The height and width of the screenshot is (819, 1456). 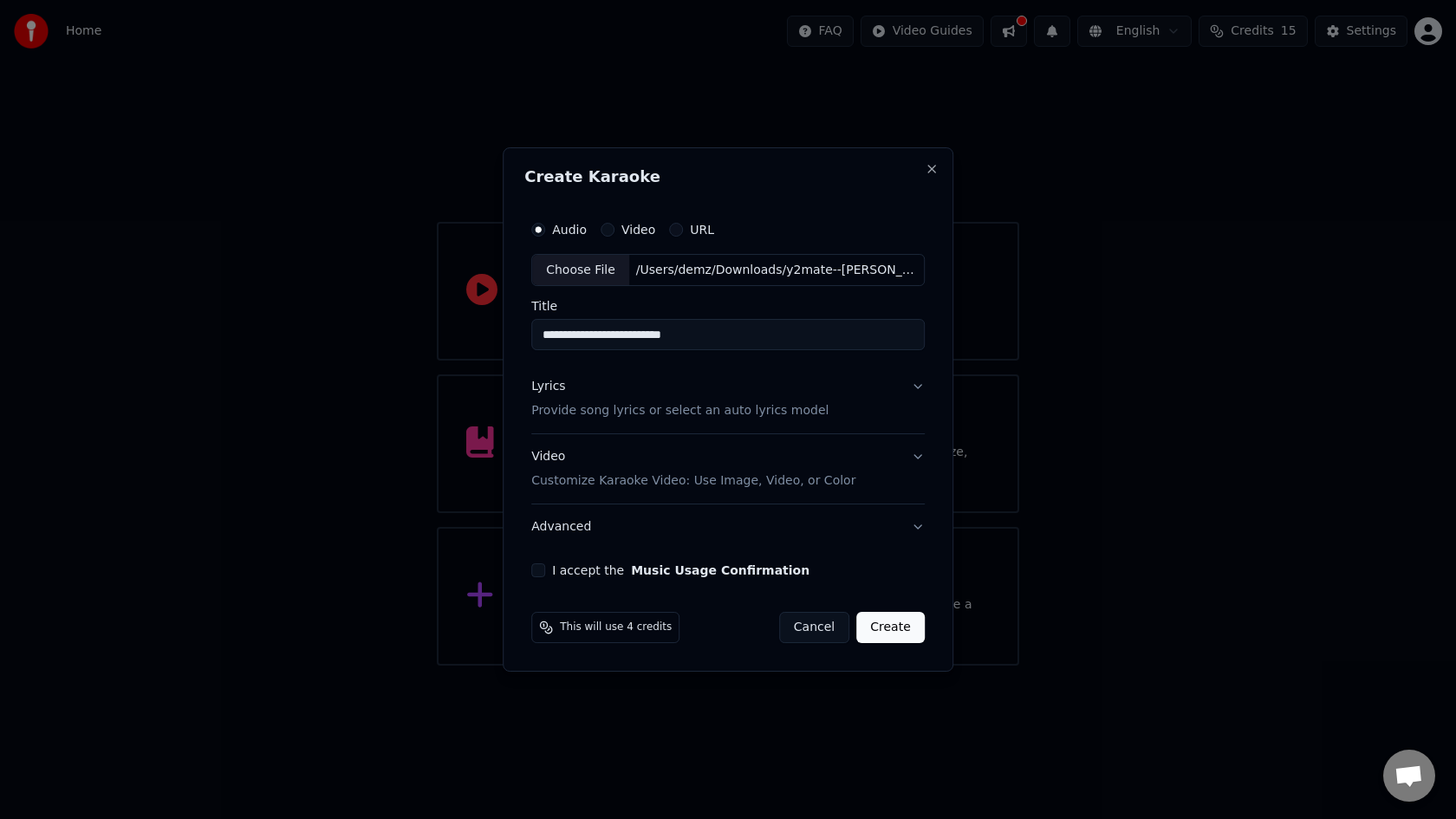 What do you see at coordinates (680, 570) in the screenshot?
I see `label: I accept the` at bounding box center [680, 570].